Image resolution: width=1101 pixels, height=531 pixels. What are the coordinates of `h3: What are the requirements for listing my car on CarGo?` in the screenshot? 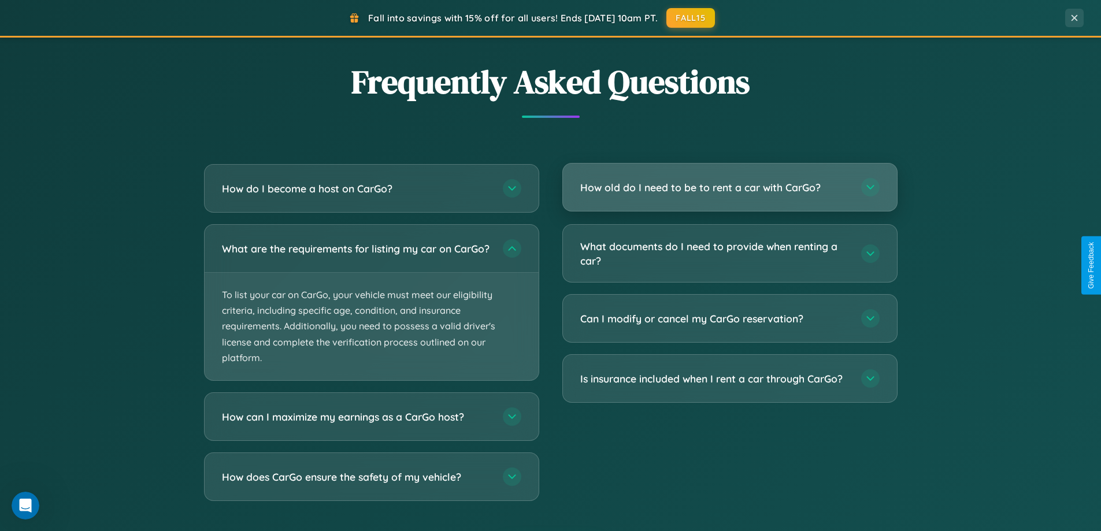 It's located at (357, 249).